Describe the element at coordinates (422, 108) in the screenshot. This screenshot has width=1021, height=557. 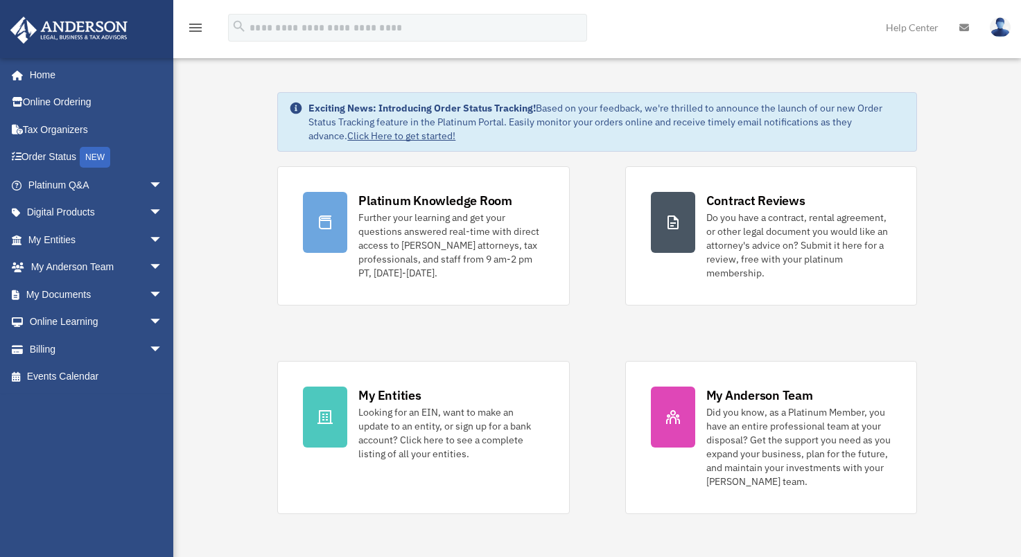
I see `strong: Exciting News: Introducing Order Status Tracking!` at that location.